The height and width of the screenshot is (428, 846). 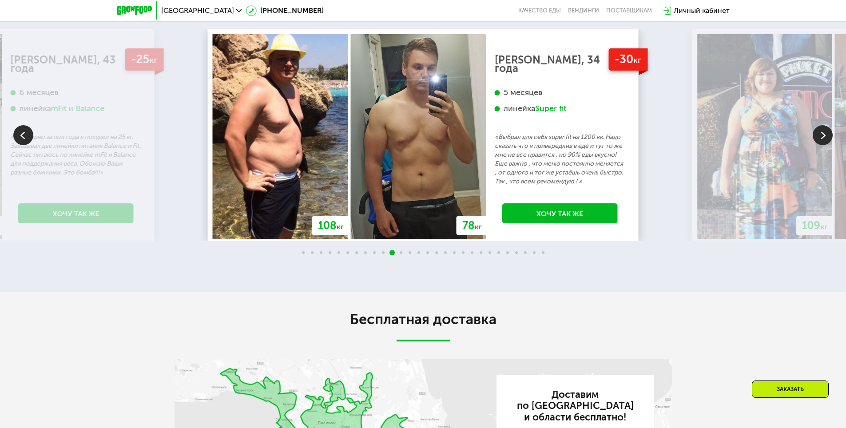 I want to click on p: «Примерно за пол года я похудел на 25 кг. Заказывал две линейки питания Balance и Fit. Сейчас пит..., so click(x=76, y=155).